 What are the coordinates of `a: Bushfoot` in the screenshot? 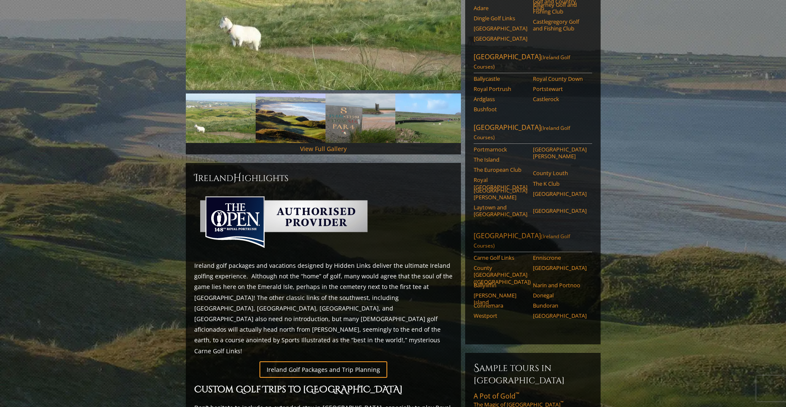 It's located at (500, 109).